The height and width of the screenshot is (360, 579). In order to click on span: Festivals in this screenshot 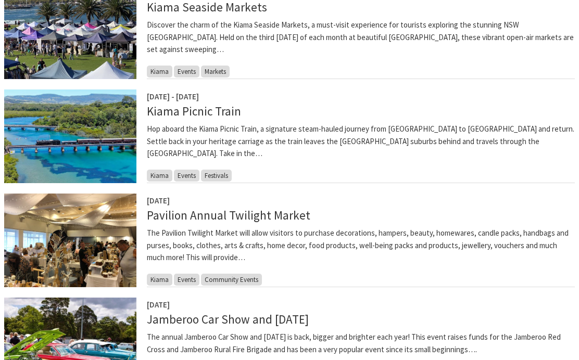, I will do `click(216, 175)`.